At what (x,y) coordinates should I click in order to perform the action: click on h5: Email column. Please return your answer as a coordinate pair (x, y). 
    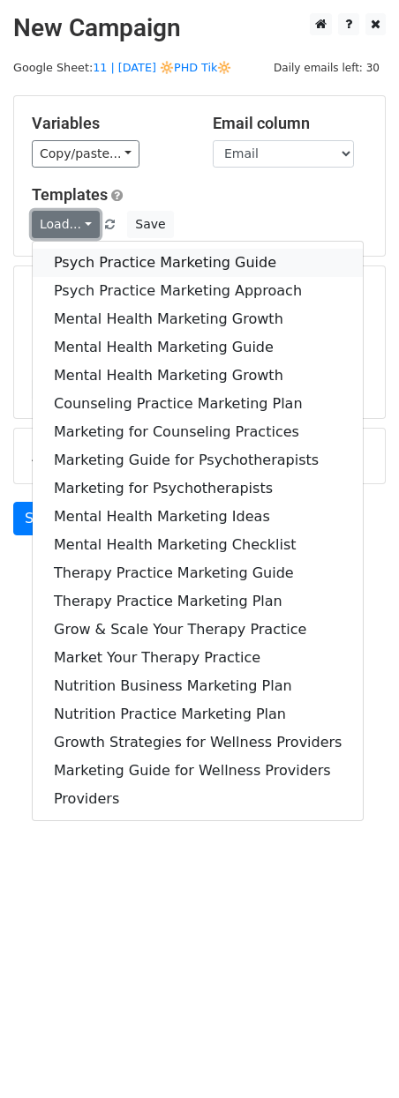
    Looking at the image, I should click on (289, 124).